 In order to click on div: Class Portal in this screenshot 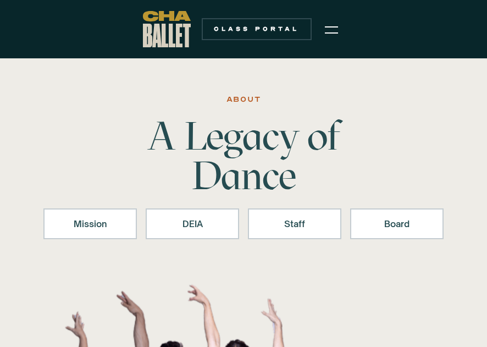, I will do `click(257, 29)`.